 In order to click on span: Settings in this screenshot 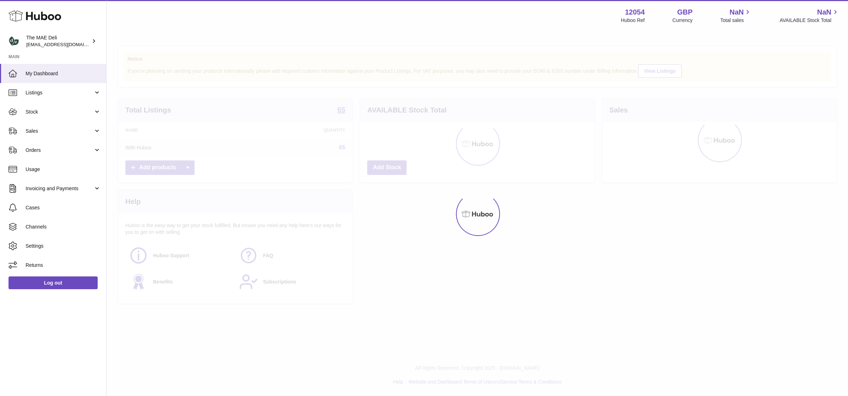, I will do `click(63, 246)`.